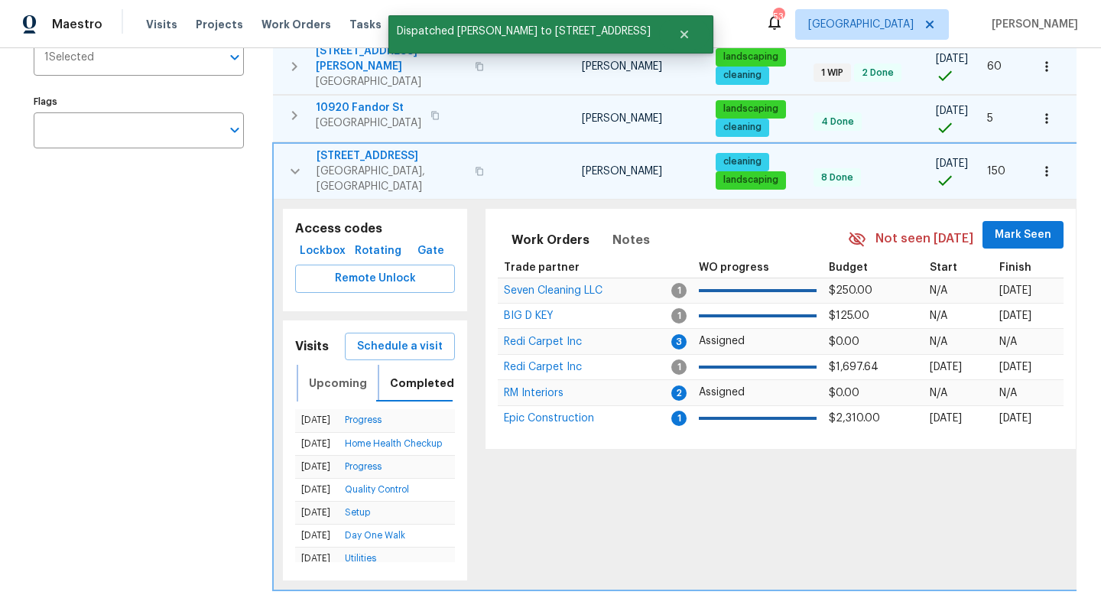 This screenshot has height=595, width=1101. Describe the element at coordinates (1023, 235) in the screenshot. I see `span: Mark Seen` at that location.